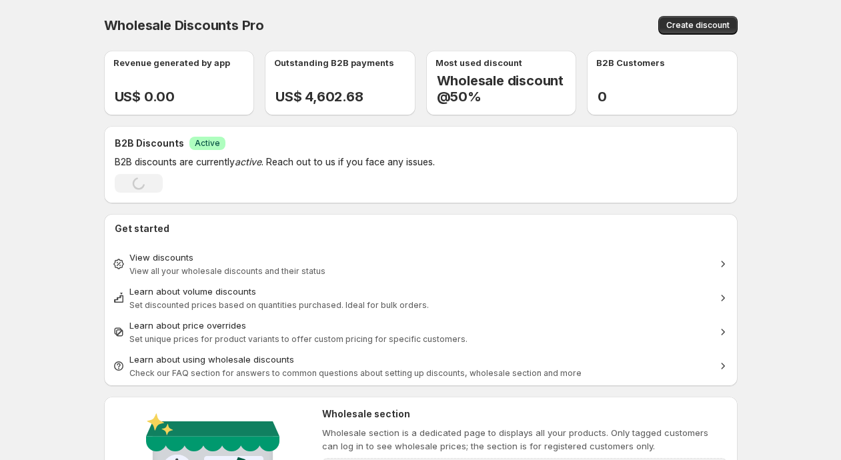 This screenshot has height=460, width=841. I want to click on h2: Wholesale section, so click(524, 414).